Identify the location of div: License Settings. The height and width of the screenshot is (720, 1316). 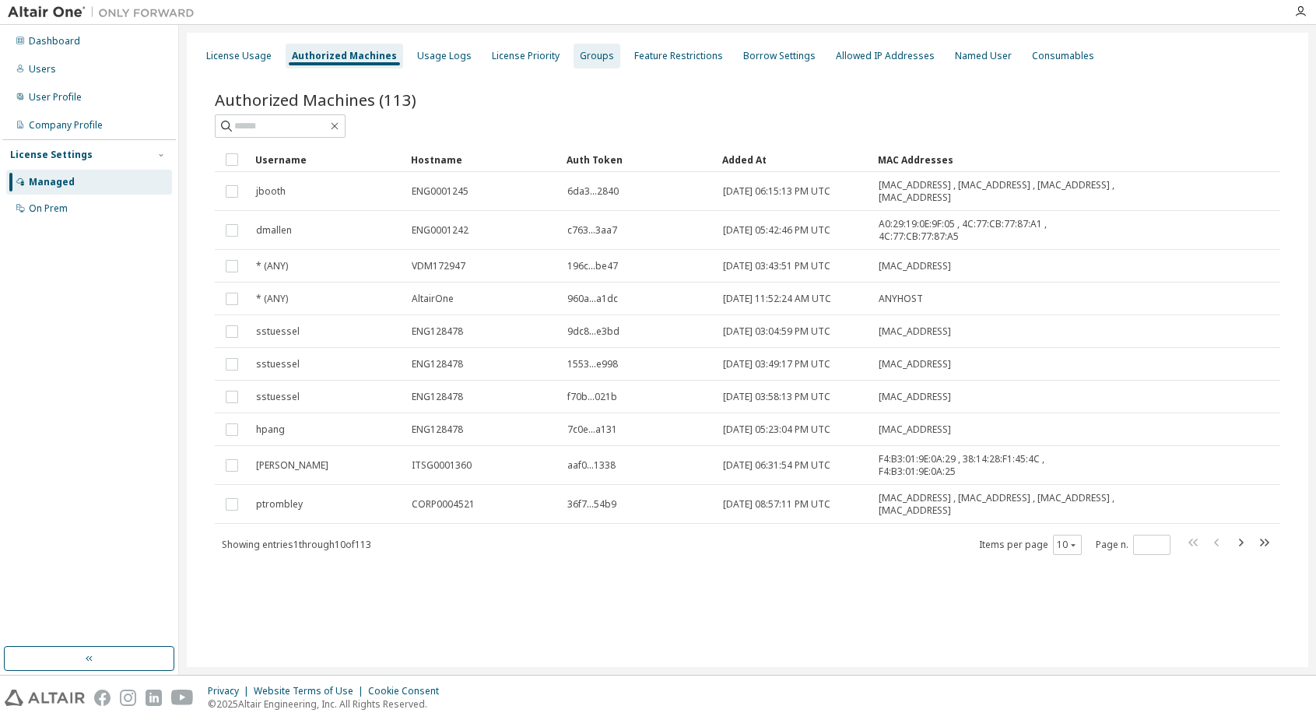
(51, 155).